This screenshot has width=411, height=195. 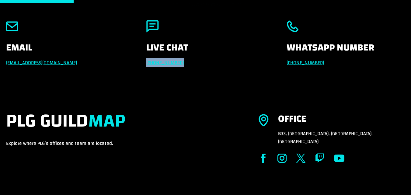 I want to click on a: Follow on Youtube, so click(x=339, y=158).